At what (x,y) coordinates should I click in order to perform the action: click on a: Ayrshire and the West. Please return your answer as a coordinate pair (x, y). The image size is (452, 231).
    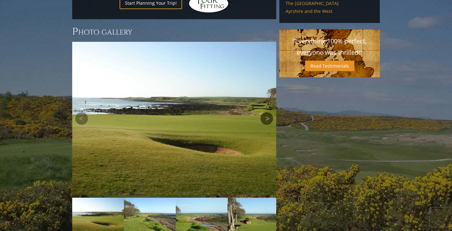
    Looking at the image, I should click on (330, 11).